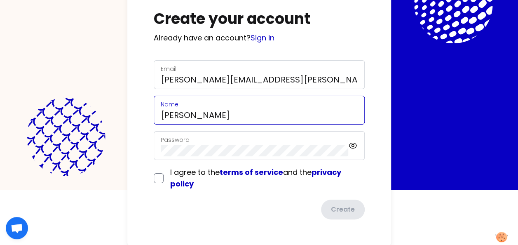  I want to click on span: I agree to the and the, so click(256, 178).